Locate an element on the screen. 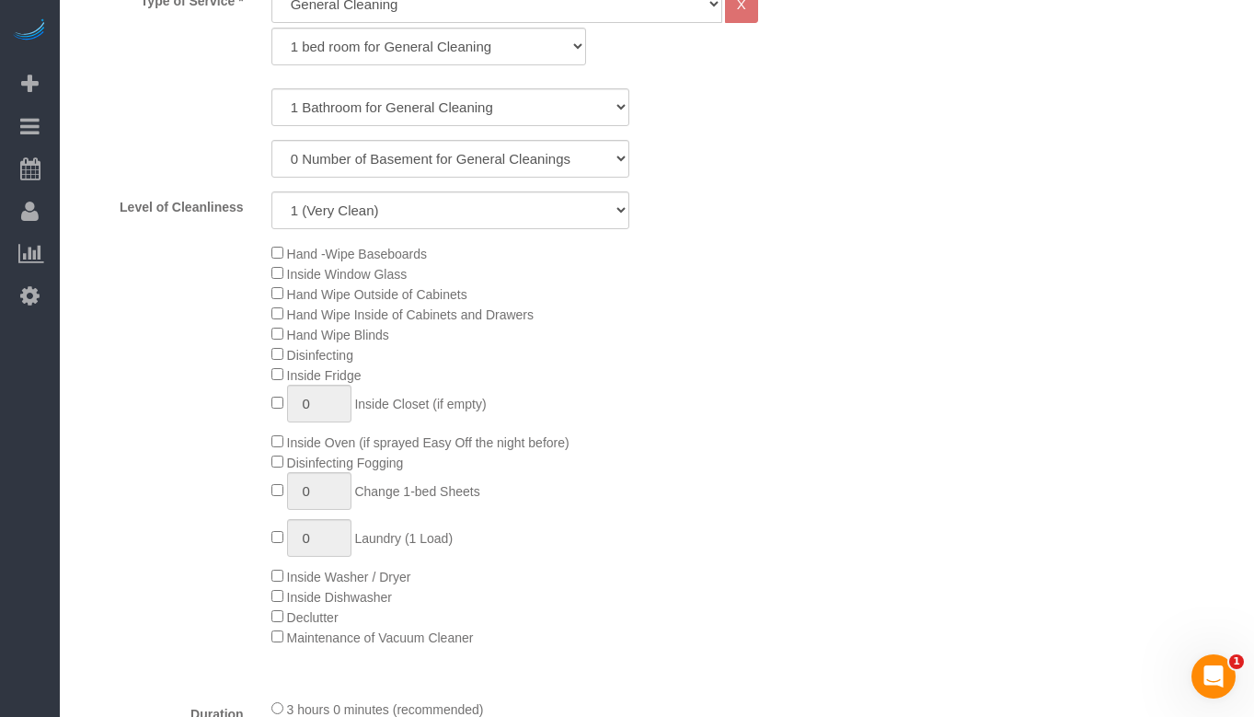 This screenshot has height=717, width=1254. span: Hand Wipe Inside of Cabinets and Drawers is located at coordinates (410, 315).